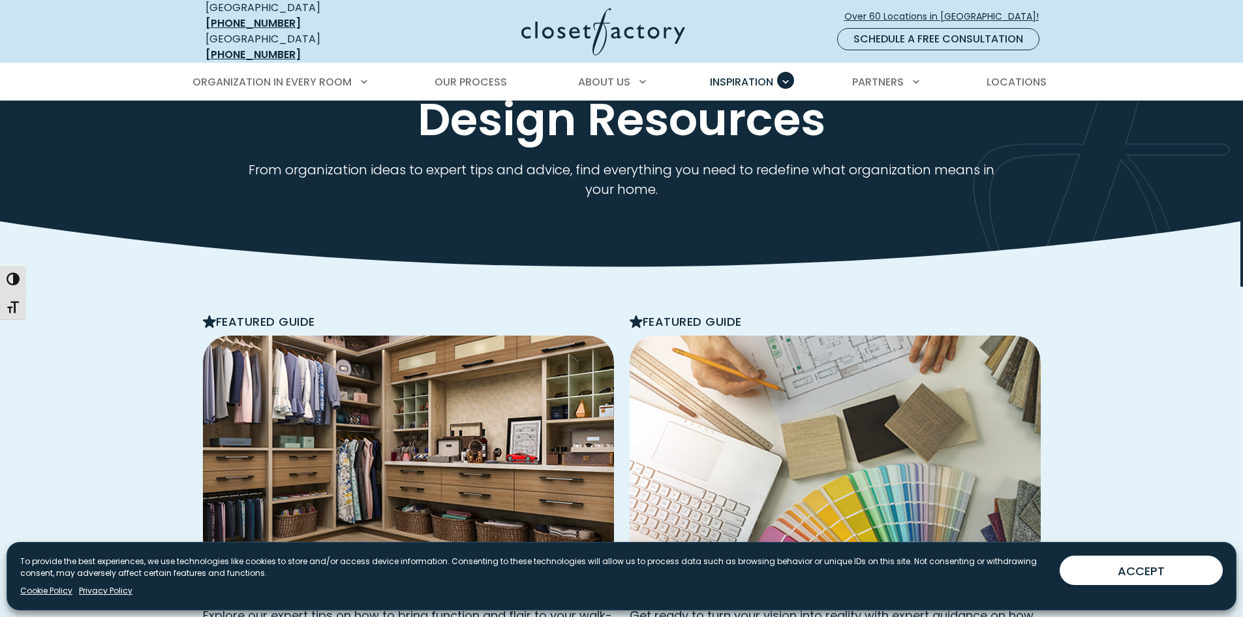  What do you see at coordinates (1141, 570) in the screenshot?
I see `button: ACCEPT` at bounding box center [1141, 570].